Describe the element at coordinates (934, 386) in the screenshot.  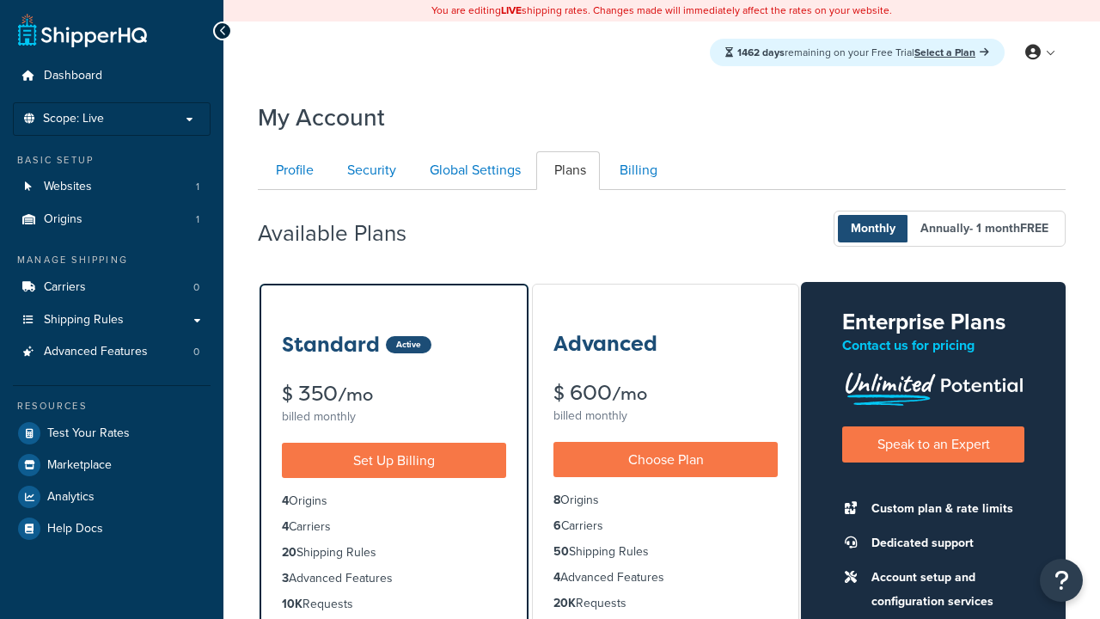
I see `img: Unlimited Potential` at that location.